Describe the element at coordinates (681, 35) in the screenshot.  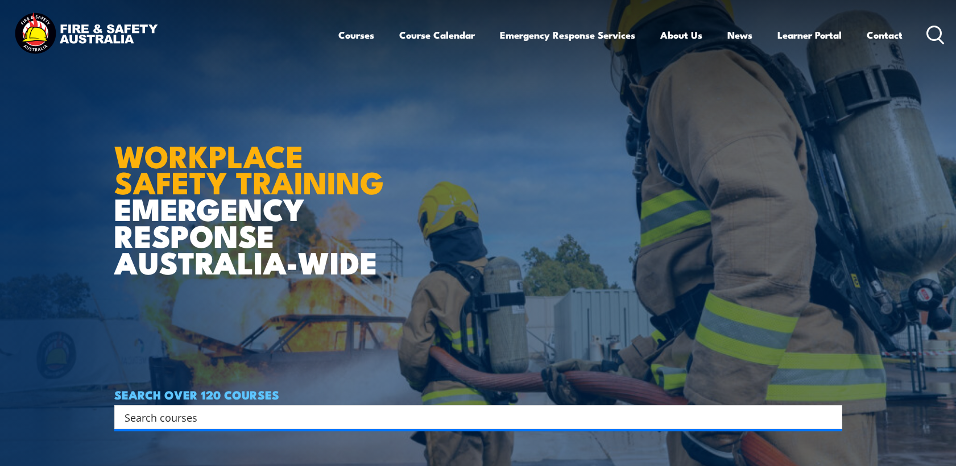
I see `a: About Us` at that location.